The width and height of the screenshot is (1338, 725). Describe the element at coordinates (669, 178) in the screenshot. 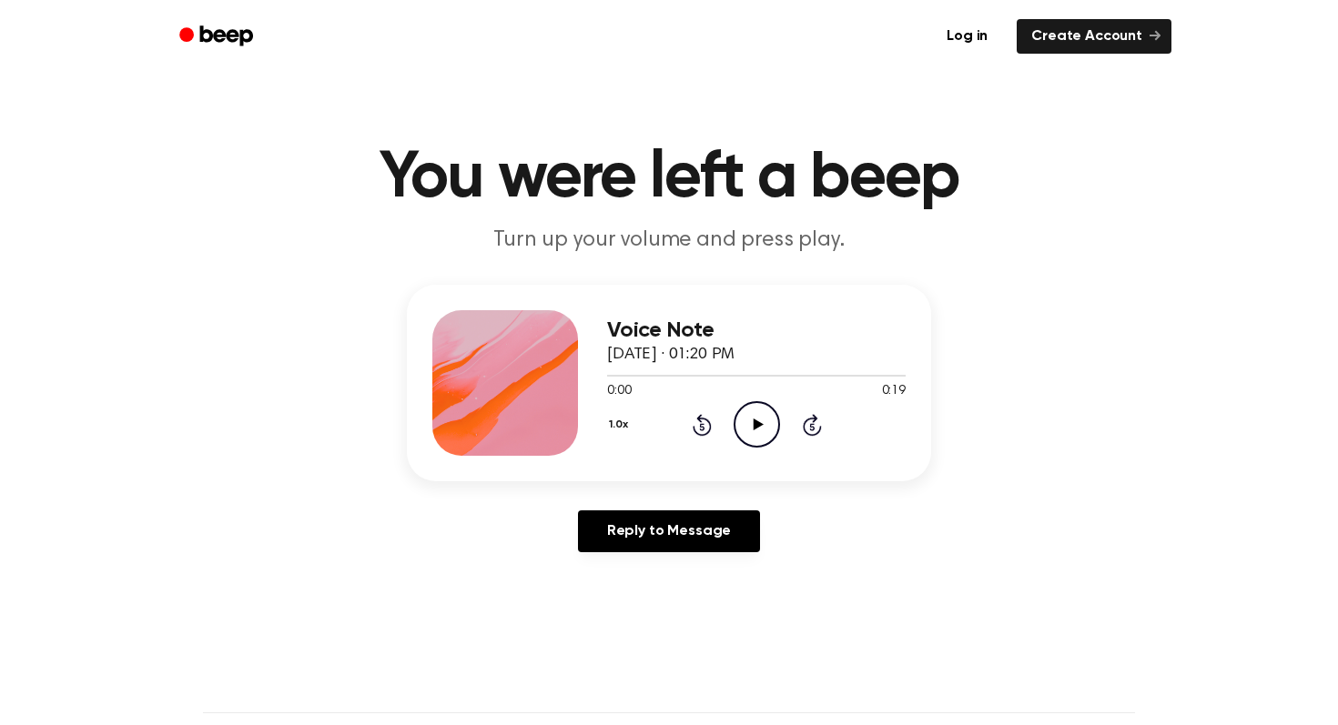

I see `h1: You were left a beep` at that location.